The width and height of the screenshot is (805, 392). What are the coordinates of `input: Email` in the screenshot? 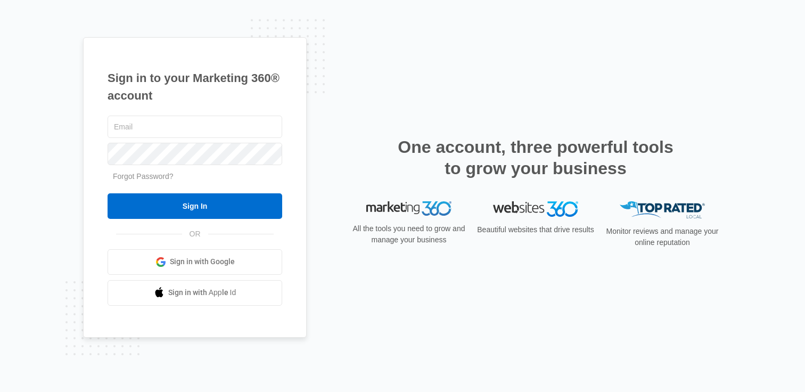 It's located at (195, 127).